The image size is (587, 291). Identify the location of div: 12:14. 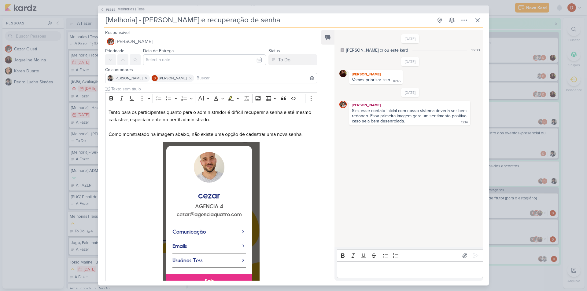
(465, 123).